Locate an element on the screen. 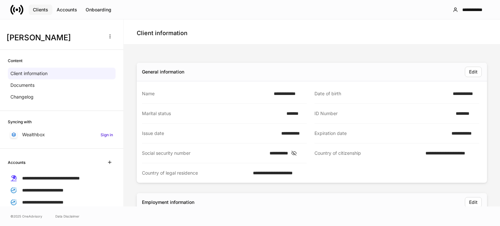  h6: Content is located at coordinates (15, 61).